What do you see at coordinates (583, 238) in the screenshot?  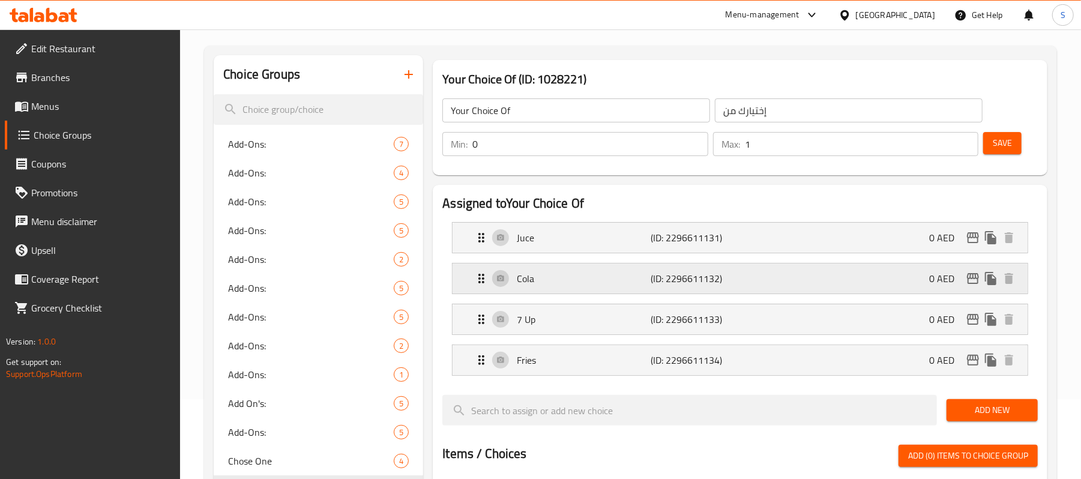 I see `p: Juce` at bounding box center [583, 238].